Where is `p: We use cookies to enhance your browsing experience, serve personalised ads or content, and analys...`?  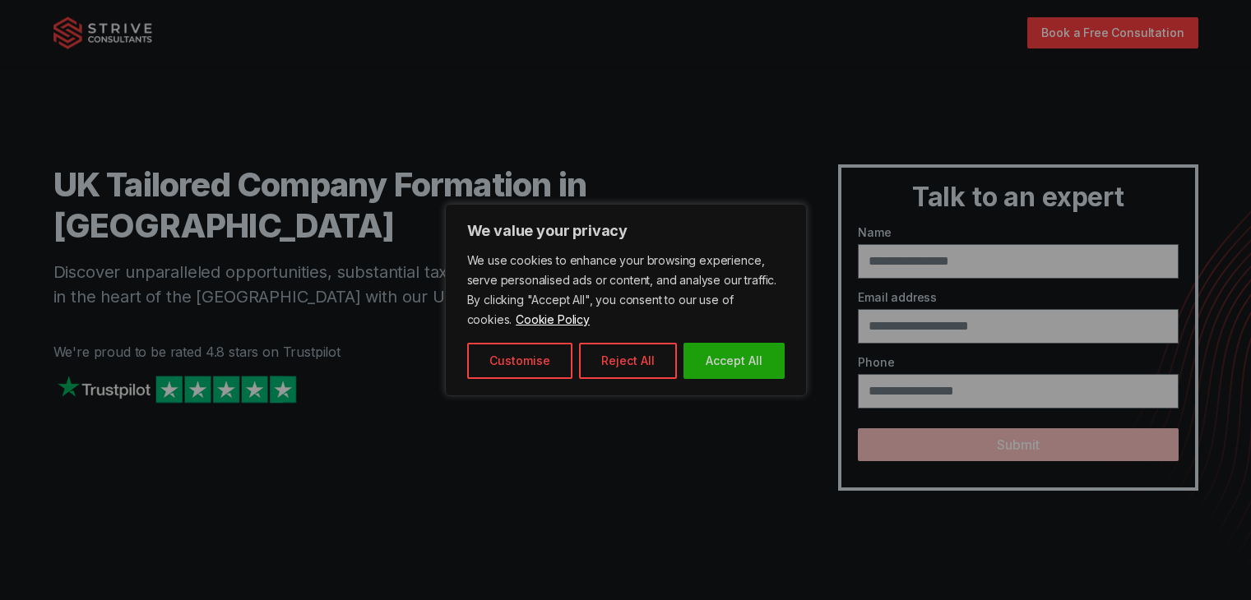 p: We use cookies to enhance your browsing experience, serve personalised ads or content, and analys... is located at coordinates (626, 290).